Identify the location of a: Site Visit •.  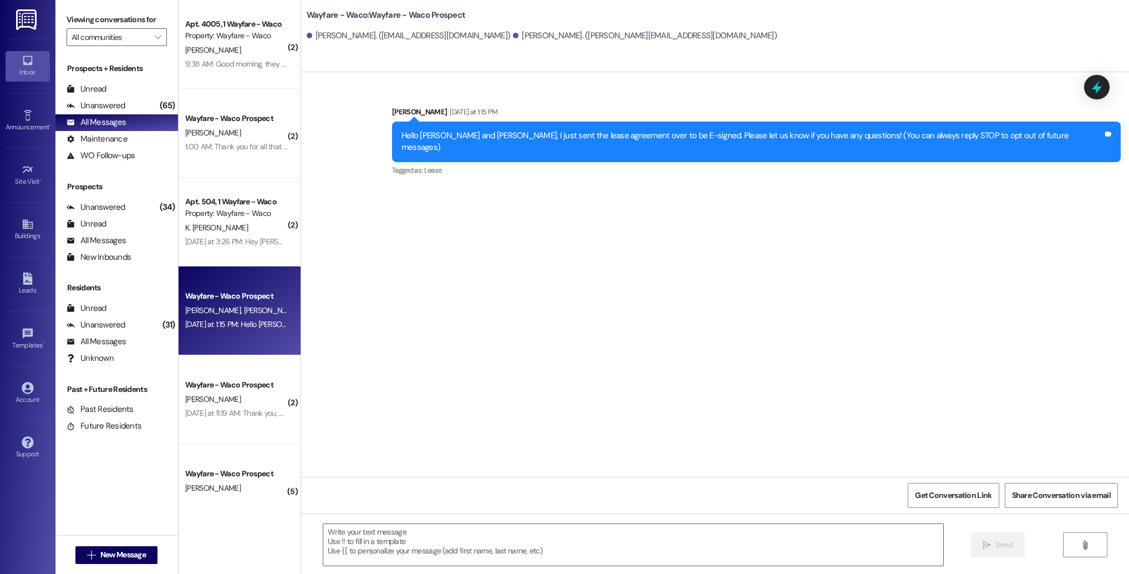
(28, 175).